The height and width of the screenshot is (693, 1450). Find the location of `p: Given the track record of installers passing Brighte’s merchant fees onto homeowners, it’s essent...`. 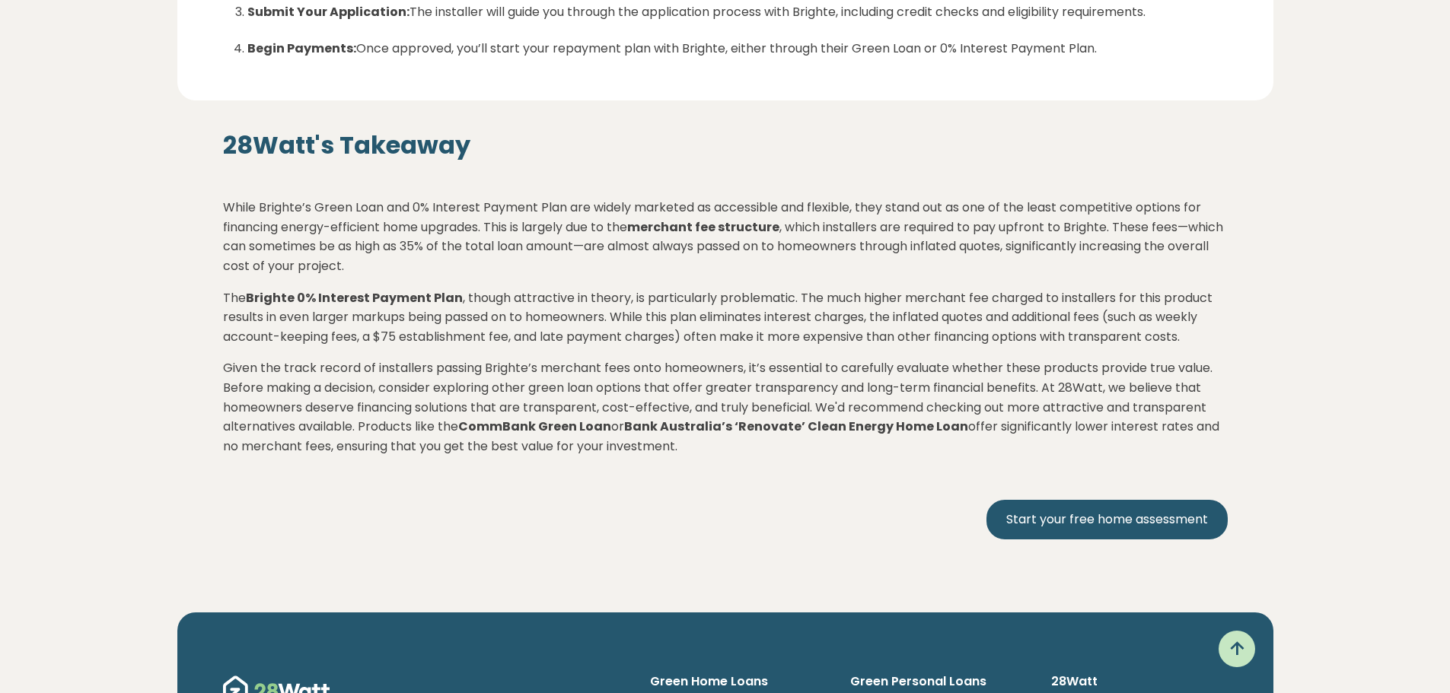

p: Given the track record of installers passing Brighte’s merchant fees onto homeowners, it’s essent... is located at coordinates (725, 407).